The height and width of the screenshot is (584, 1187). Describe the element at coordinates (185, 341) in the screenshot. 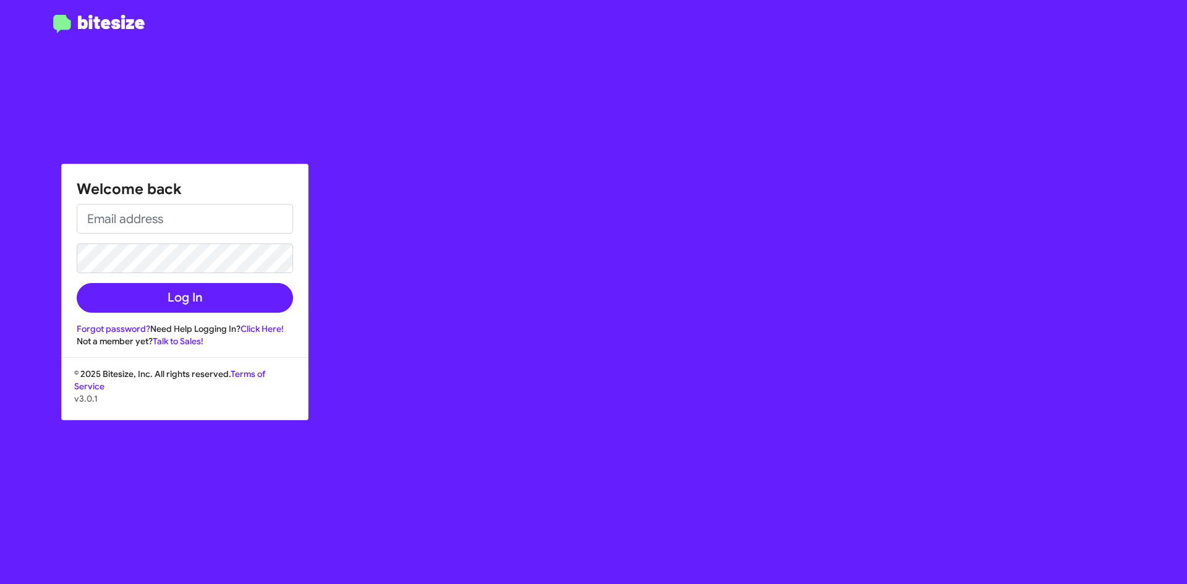

I see `div: Not a member yet?` at that location.